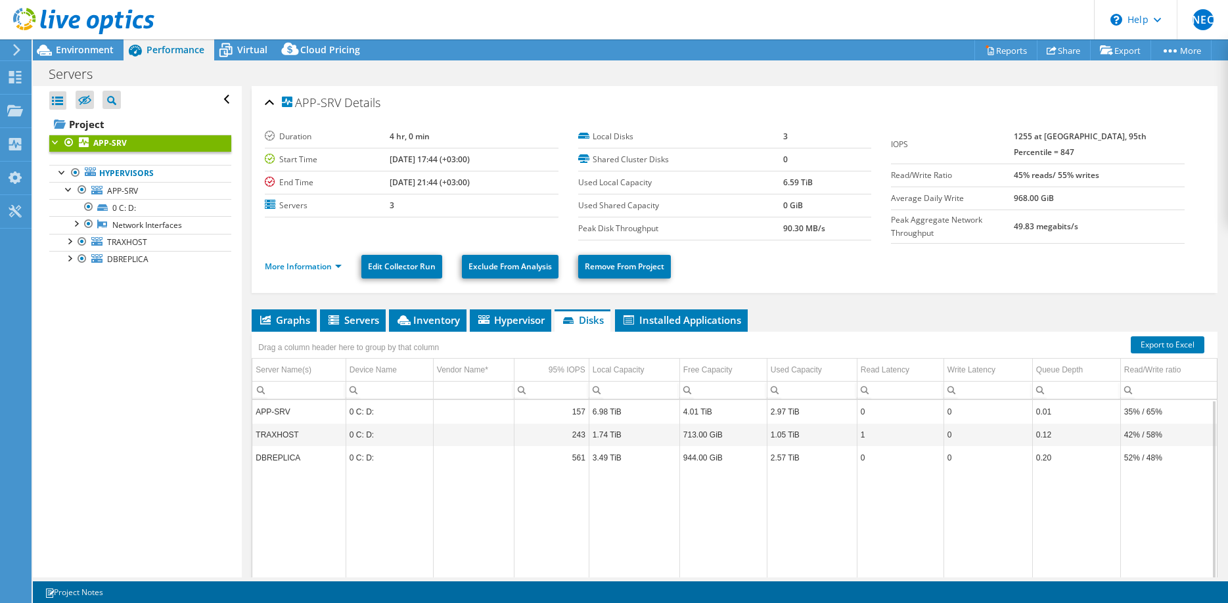 This screenshot has width=1228, height=603. I want to click on td: Device Name Column, so click(389, 370).